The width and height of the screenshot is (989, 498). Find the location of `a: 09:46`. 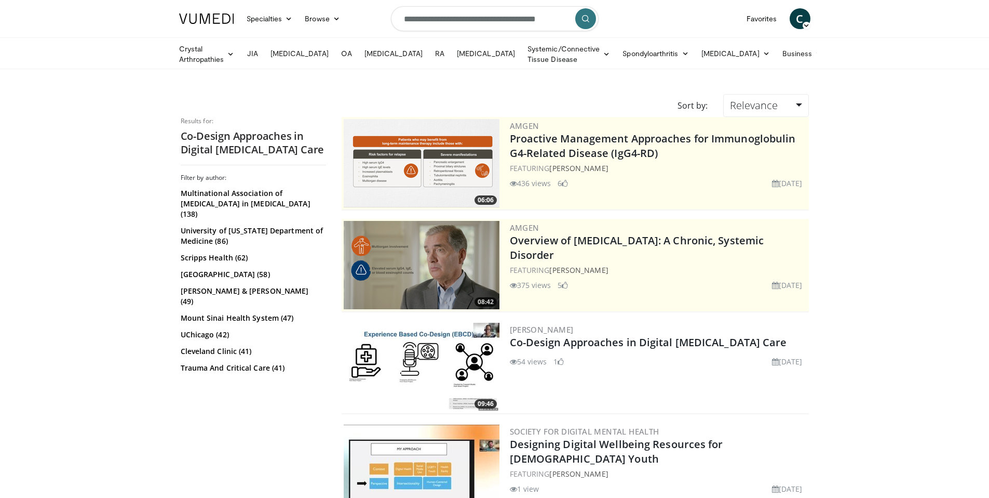

a: 09:46 is located at coordinates (422, 367).